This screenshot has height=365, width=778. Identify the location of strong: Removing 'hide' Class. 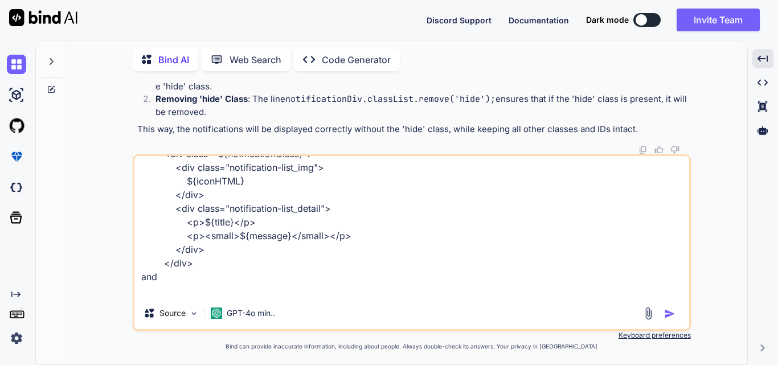
(202, 99).